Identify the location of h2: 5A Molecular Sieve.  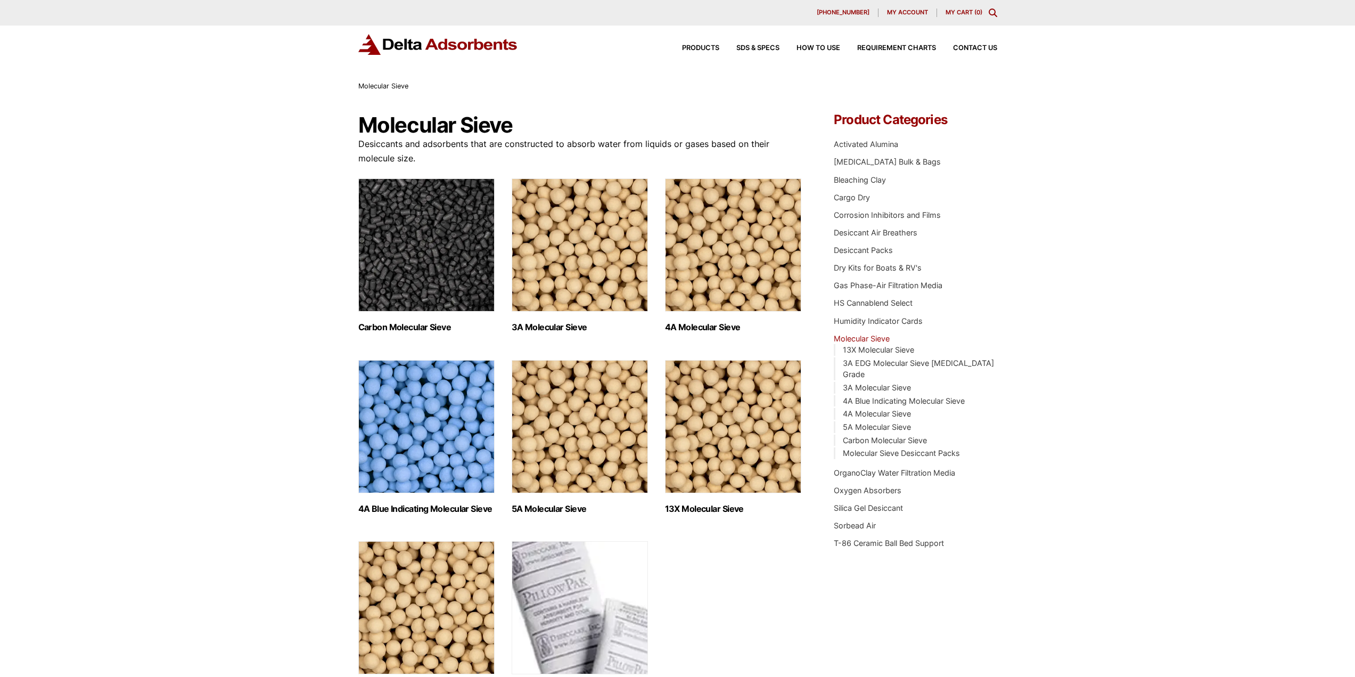
(580, 508).